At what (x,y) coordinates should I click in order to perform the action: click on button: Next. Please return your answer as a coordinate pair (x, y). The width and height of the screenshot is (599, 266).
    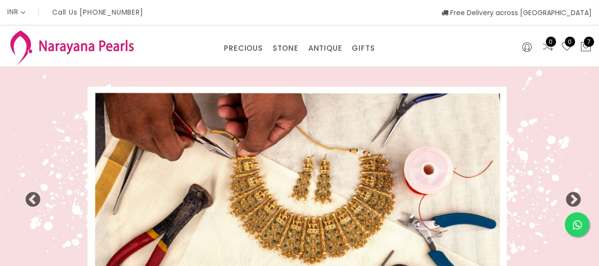
    Looking at the image, I should click on (569, 196).